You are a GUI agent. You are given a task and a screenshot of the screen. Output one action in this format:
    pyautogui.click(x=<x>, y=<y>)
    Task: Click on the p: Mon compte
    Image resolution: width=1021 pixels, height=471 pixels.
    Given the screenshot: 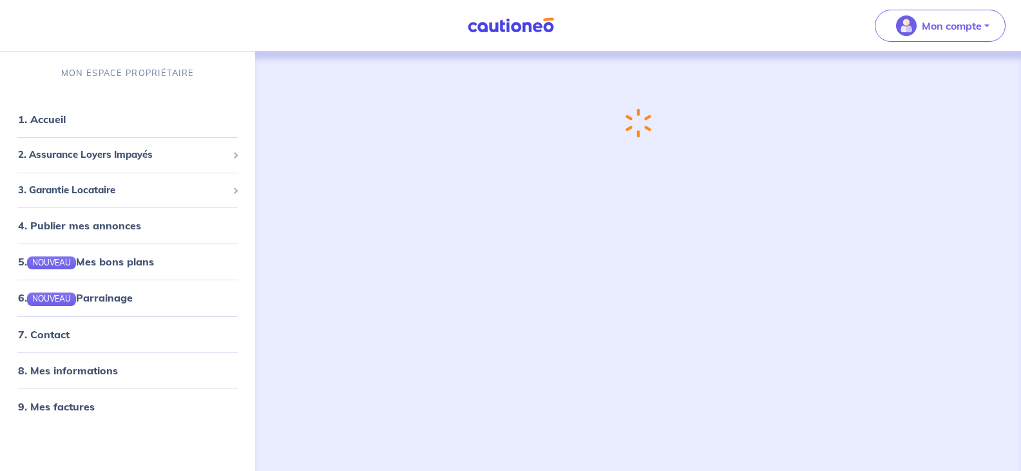 What is the action you would take?
    pyautogui.click(x=951, y=26)
    